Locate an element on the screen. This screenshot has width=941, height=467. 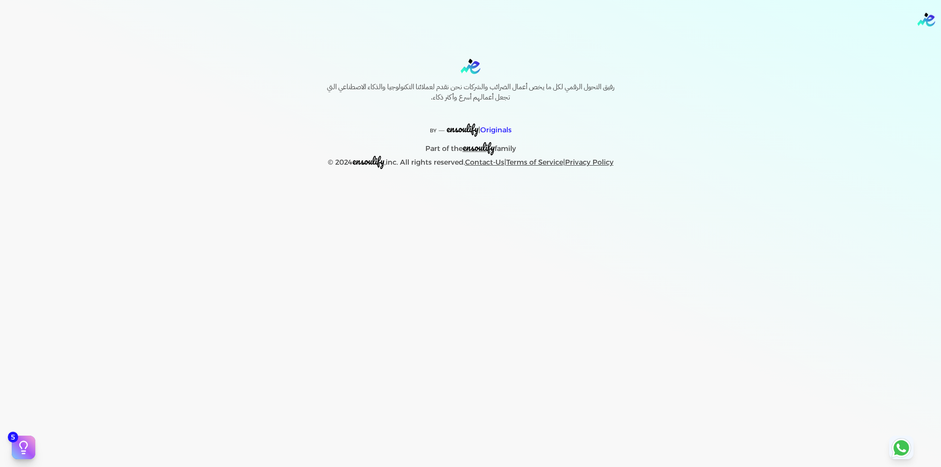
span: BY is located at coordinates (433, 130).